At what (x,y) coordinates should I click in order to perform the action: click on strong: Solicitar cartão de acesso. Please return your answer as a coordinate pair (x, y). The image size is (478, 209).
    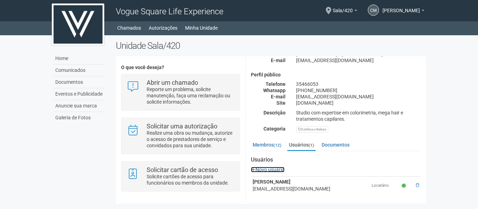
    Looking at the image, I should click on (182, 170).